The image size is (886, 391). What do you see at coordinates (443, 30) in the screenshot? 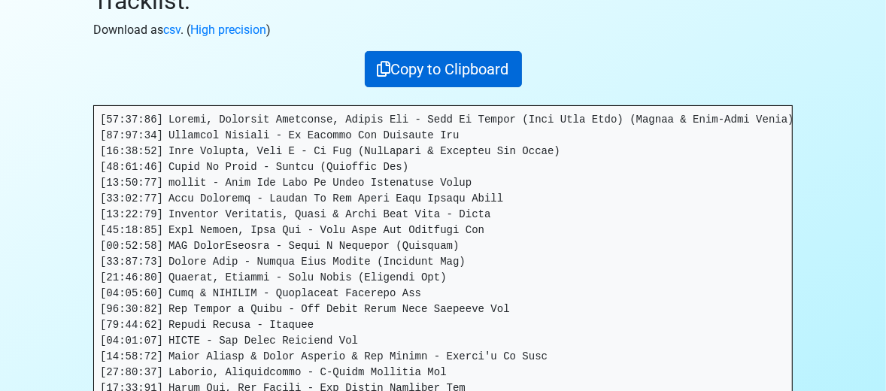
I see `p: Download as . ( )` at bounding box center [443, 30].